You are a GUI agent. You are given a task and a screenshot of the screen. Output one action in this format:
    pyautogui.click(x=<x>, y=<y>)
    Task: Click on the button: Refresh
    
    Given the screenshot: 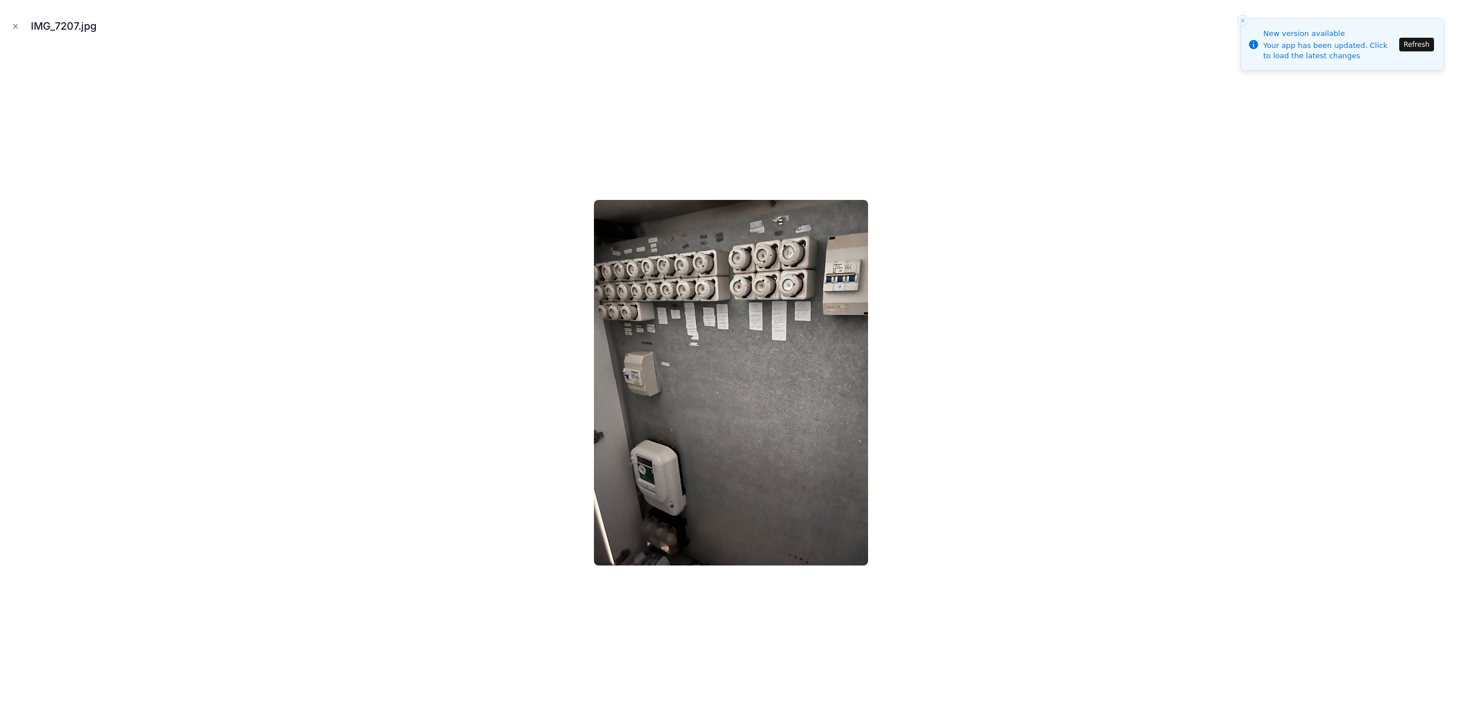 What is the action you would take?
    pyautogui.click(x=1416, y=45)
    